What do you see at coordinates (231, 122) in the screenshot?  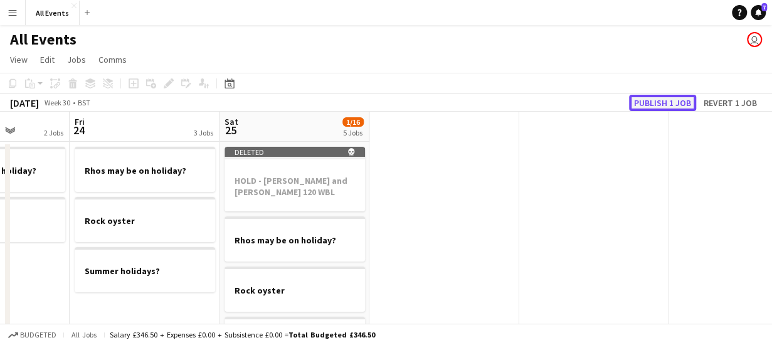 I see `span: Sat` at bounding box center [231, 122].